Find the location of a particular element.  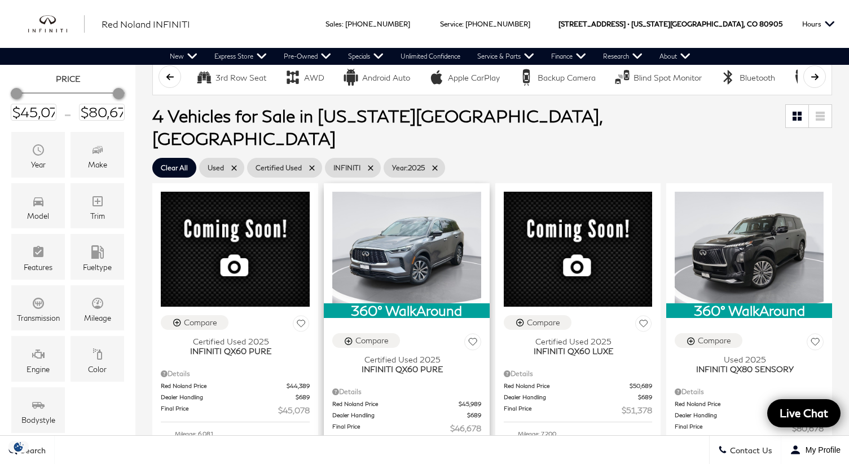

span: INFINITI QX60 LUXE is located at coordinates (574, 351).